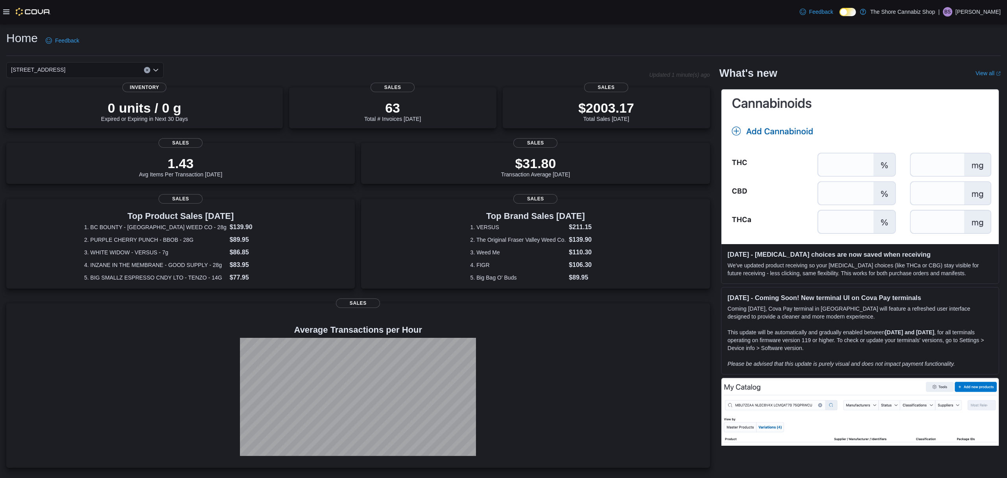  Describe the element at coordinates (33, 12) in the screenshot. I see `img: Cova` at that location.